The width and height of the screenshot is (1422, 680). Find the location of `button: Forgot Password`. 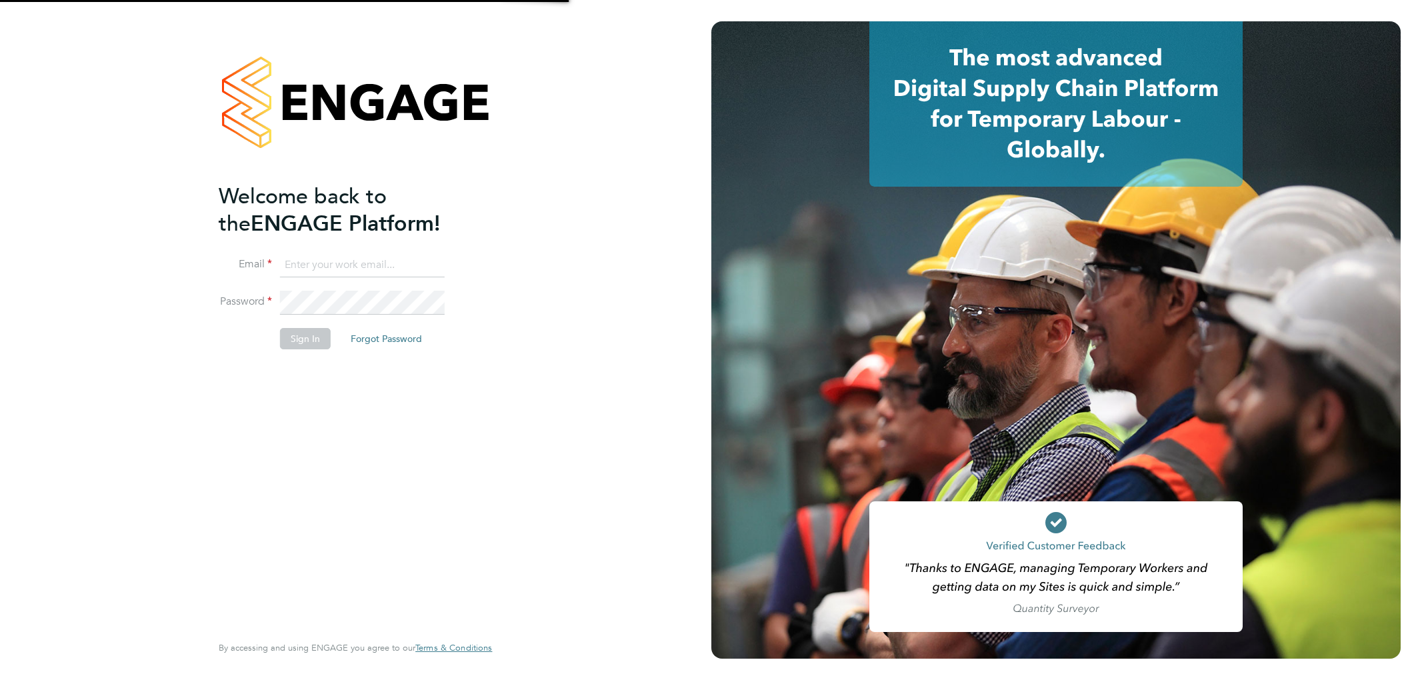

button: Forgot Password is located at coordinates (386, 339).